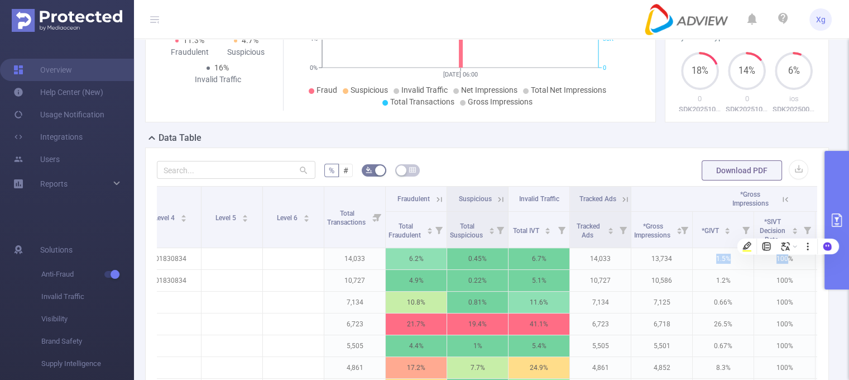 The image size is (849, 380). I want to click on span: 11.3%, so click(194, 40).